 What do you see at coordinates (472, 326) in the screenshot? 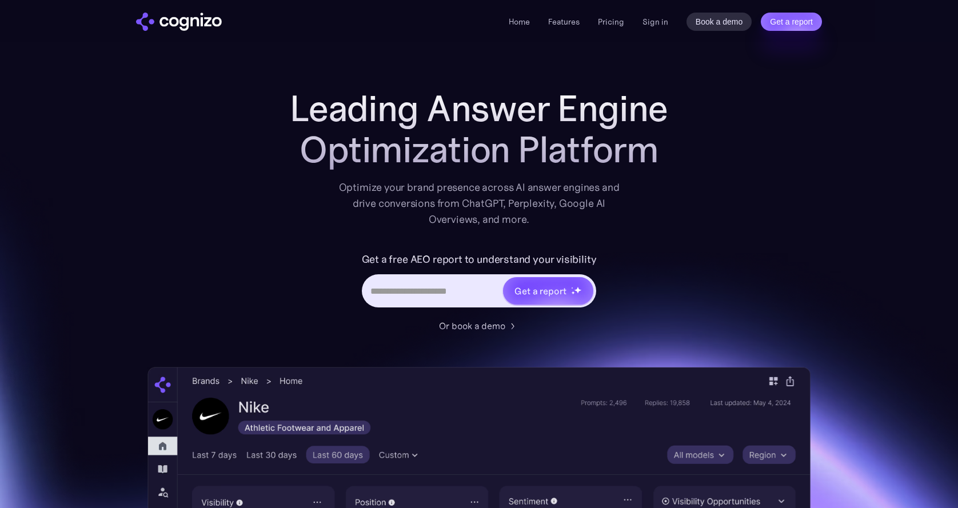
I see `div: Or book a demo` at bounding box center [472, 326].